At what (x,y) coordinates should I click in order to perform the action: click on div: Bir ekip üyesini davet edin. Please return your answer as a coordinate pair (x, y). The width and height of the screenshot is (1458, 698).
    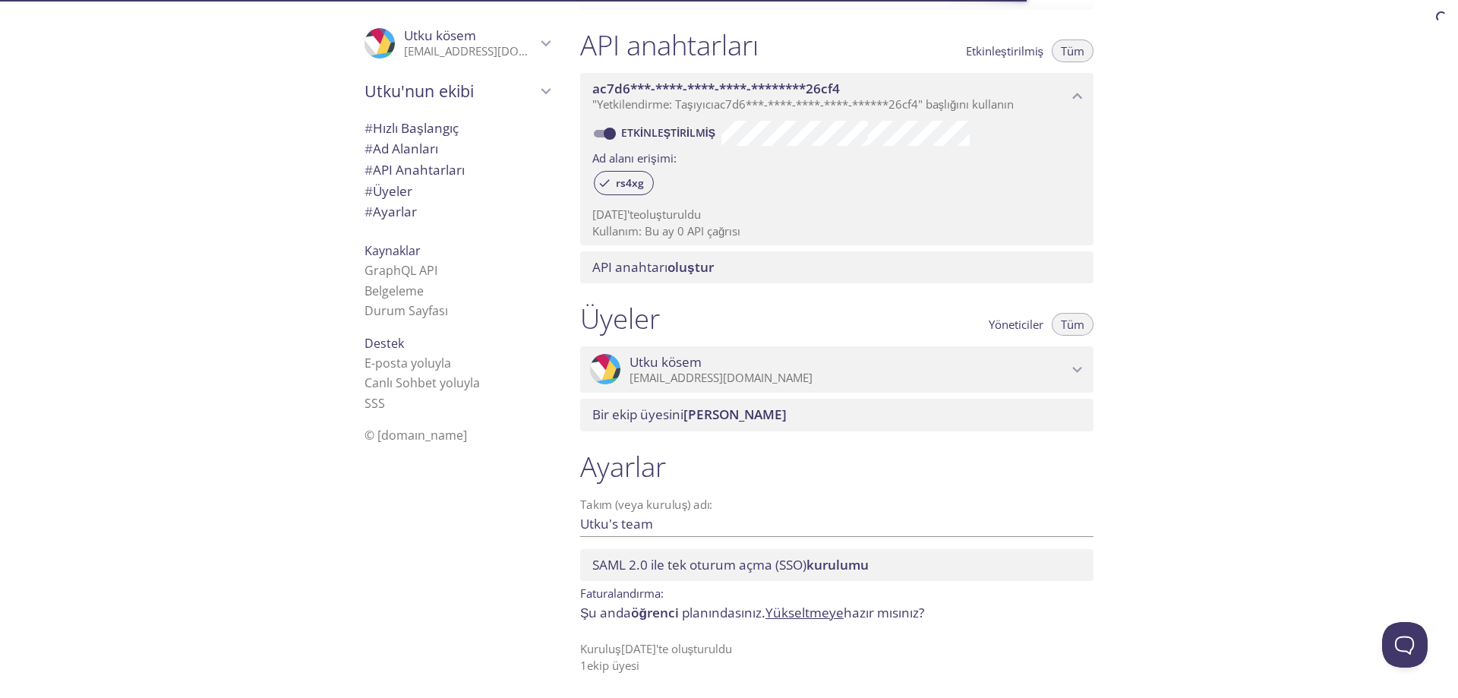
    Looking at the image, I should click on (837, 414).